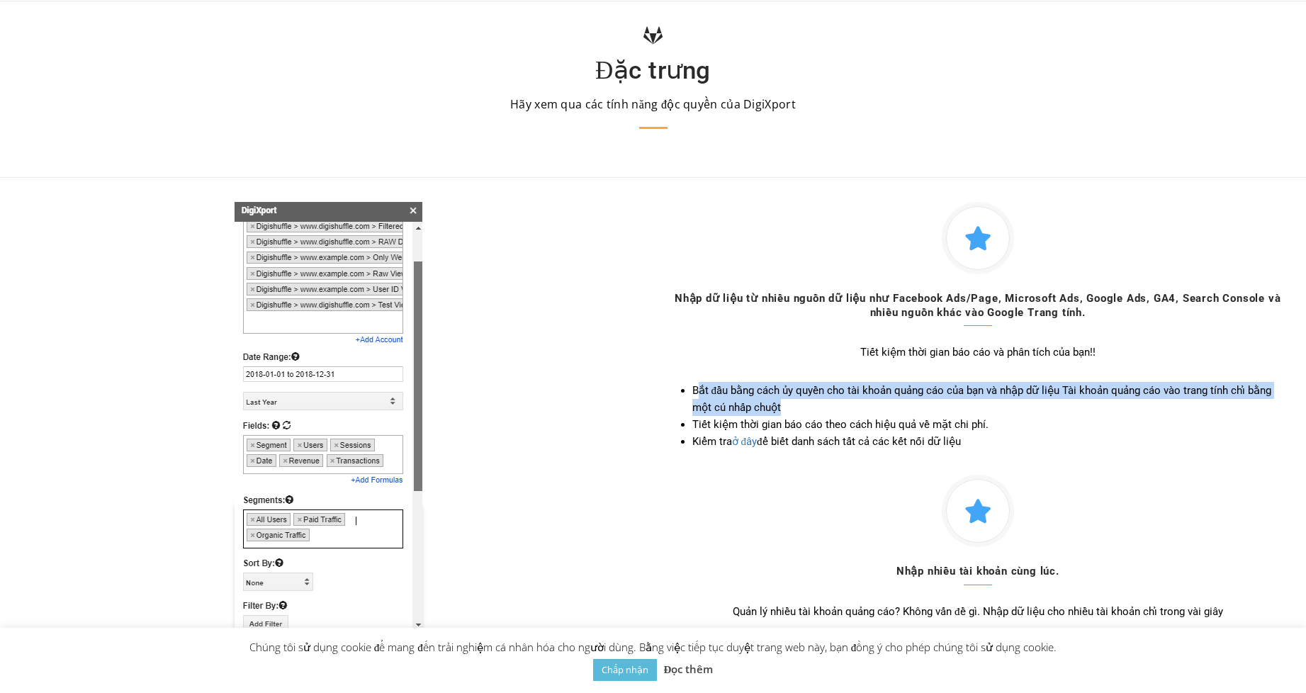 The image size is (1306, 693). Describe the element at coordinates (654, 647) in the screenshot. I see `font: Chúng tôi sử dụng cookie để mang đến trải nghiệm cá nhân hóa cho người dùng. Bằng việc tiếp tục d...` at that location.